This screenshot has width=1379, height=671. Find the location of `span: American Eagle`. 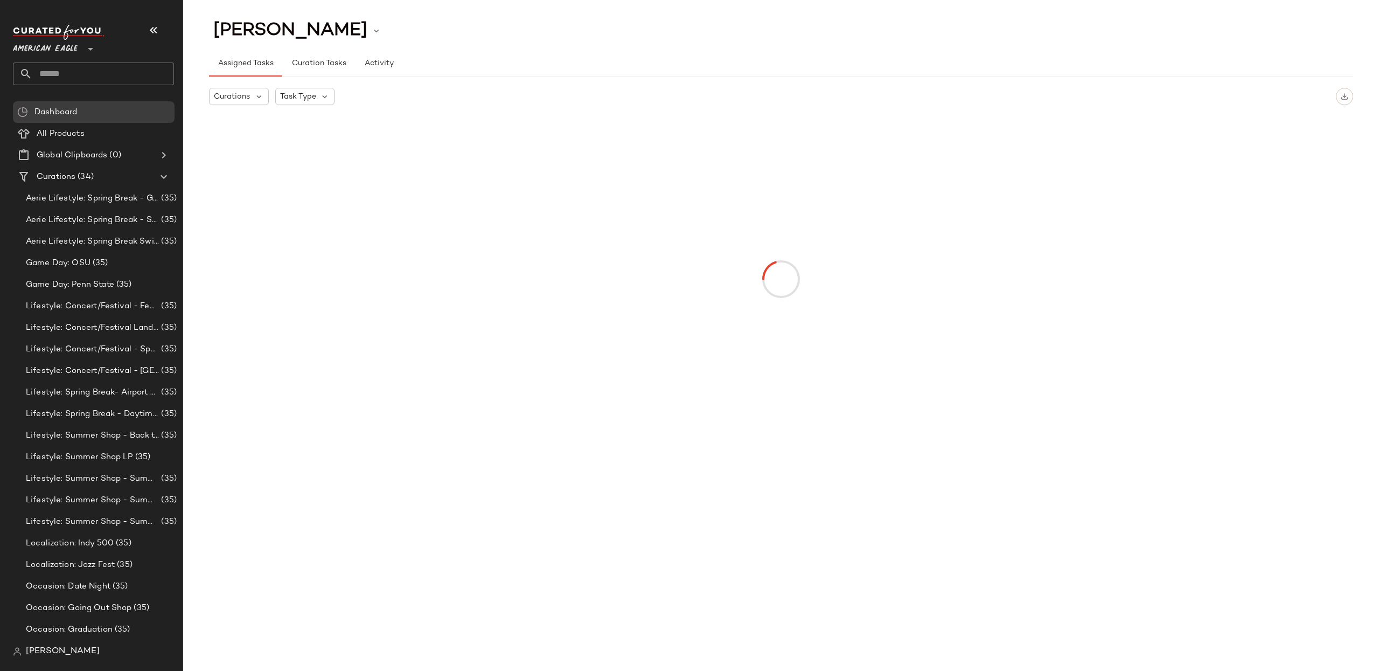

span: American Eagle is located at coordinates (45, 46).